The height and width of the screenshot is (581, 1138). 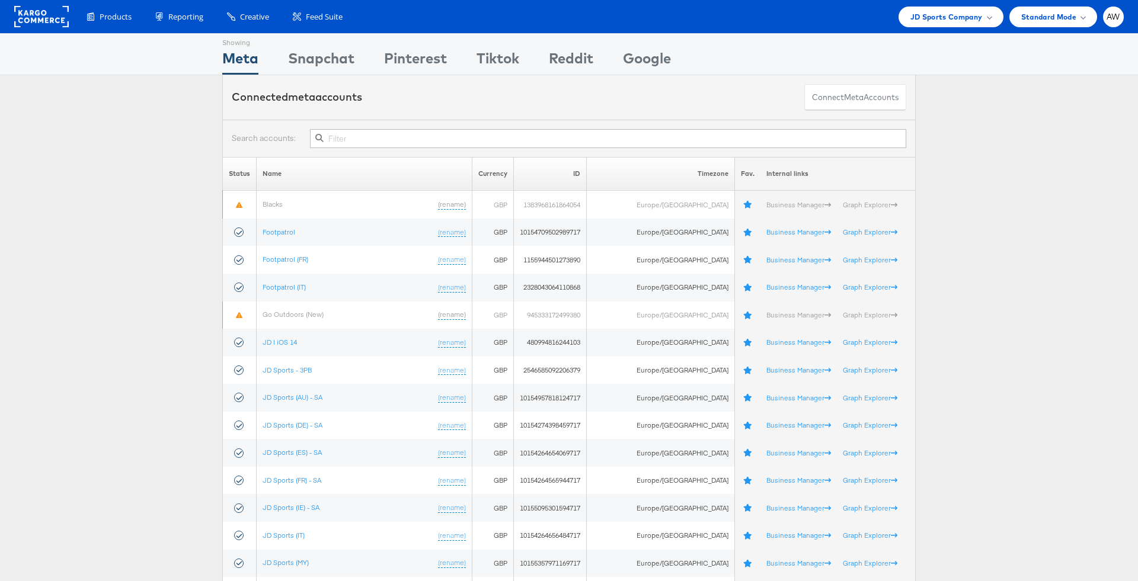 What do you see at coordinates (280, 342) in the screenshot?
I see `a: JD | iOS 14` at bounding box center [280, 342].